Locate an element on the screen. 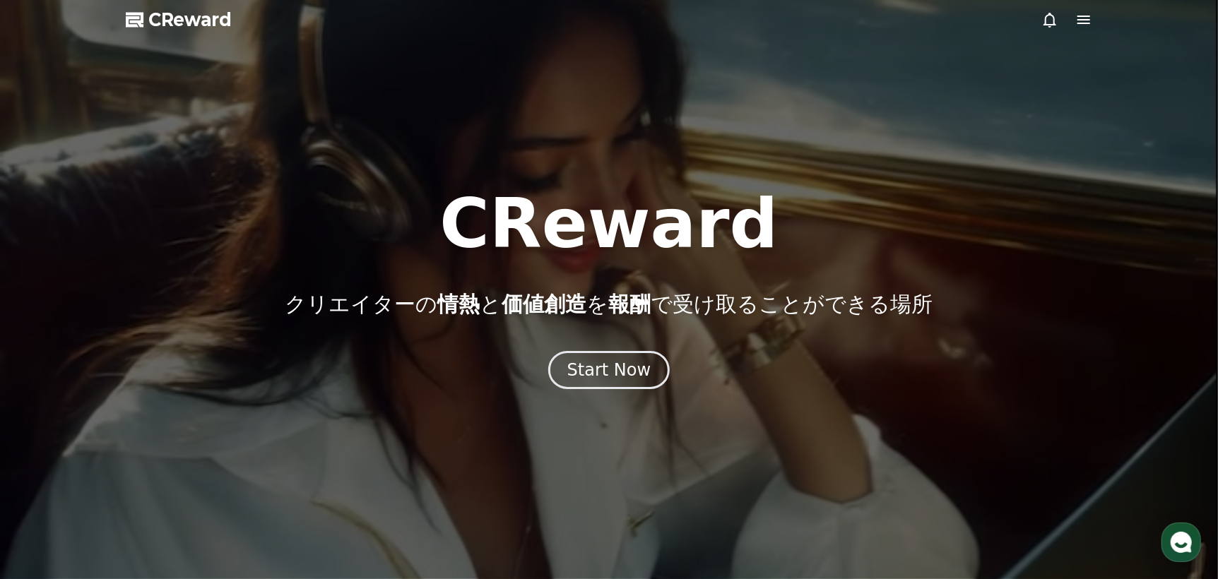 This screenshot has height=579, width=1218. div: Start Now is located at coordinates (609, 370).